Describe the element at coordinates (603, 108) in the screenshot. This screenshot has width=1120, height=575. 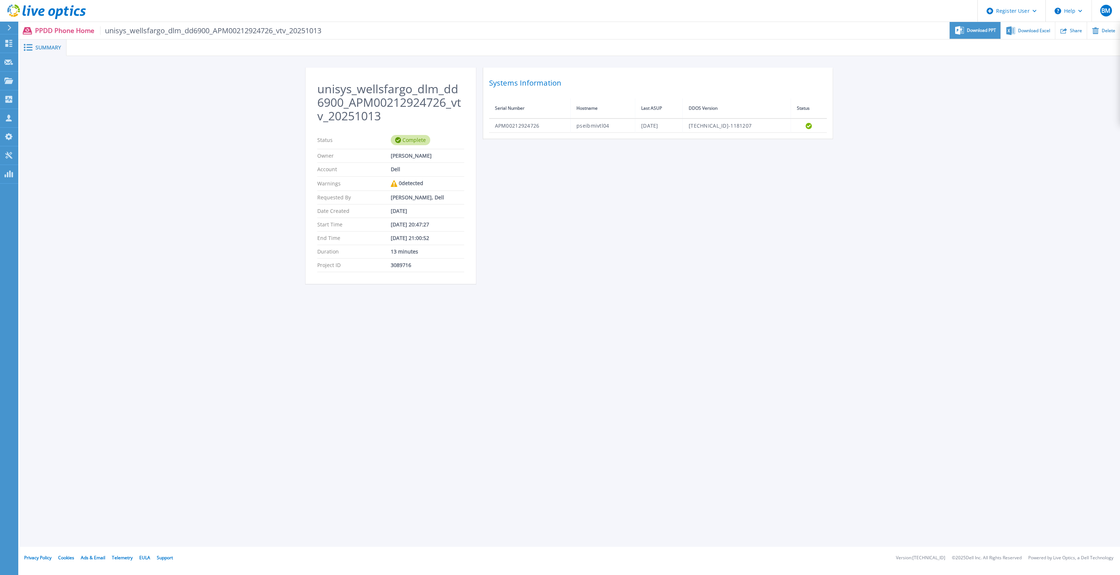
I see `th: Hostname` at that location.